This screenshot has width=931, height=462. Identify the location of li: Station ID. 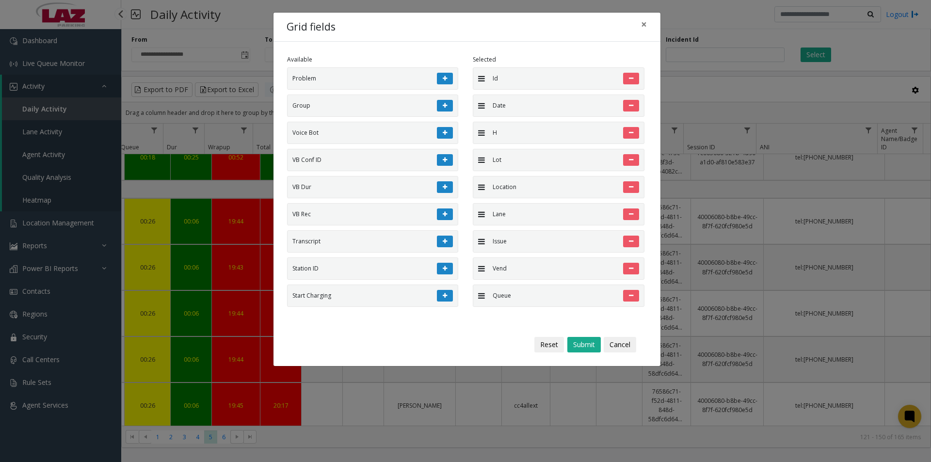
(373, 269).